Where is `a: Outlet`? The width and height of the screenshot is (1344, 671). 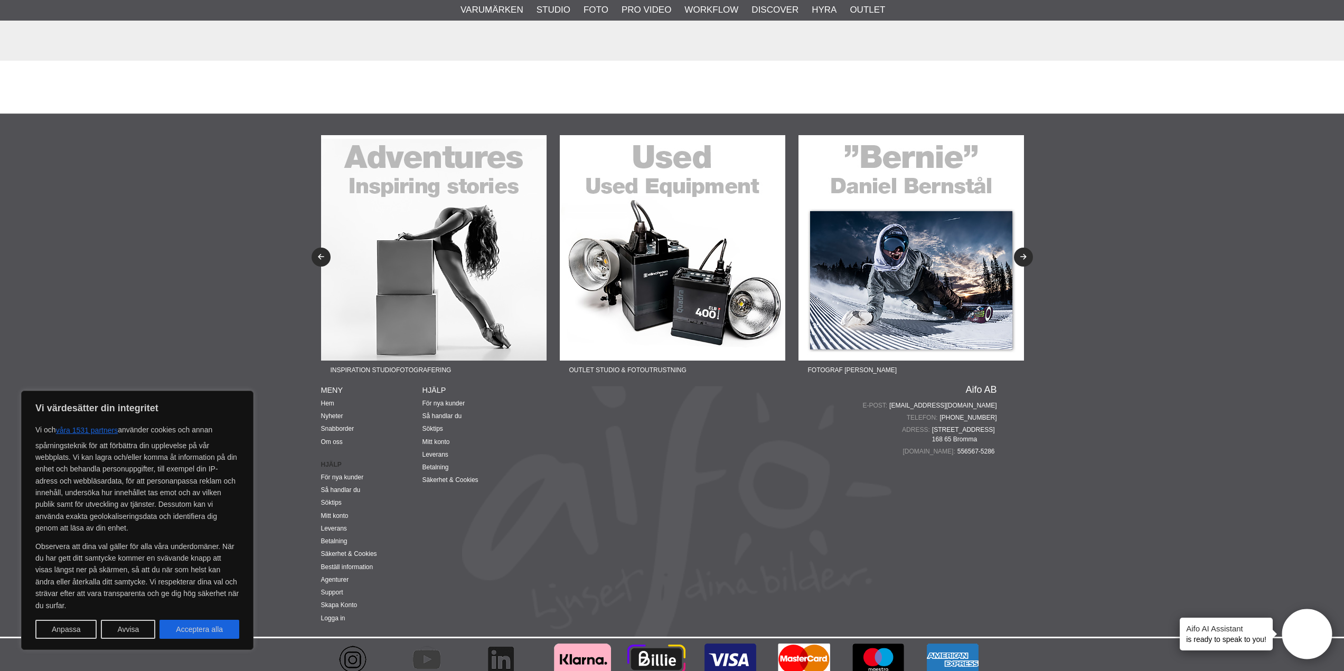
a: Outlet is located at coordinates (867, 10).